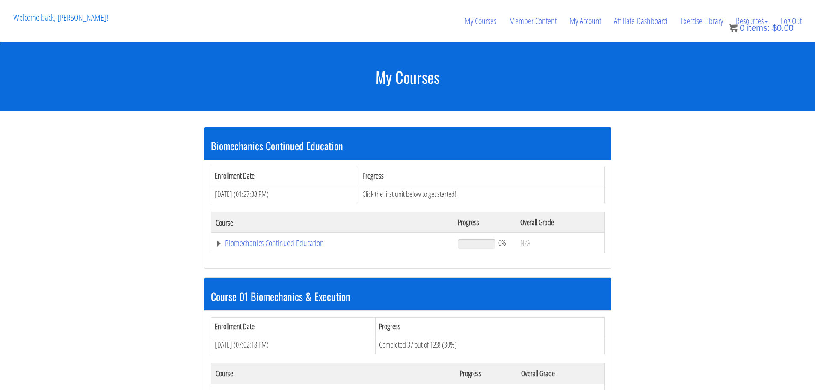 This screenshot has width=815, height=390. What do you see at coordinates (585, 21) in the screenshot?
I see `a: My Account` at bounding box center [585, 21].